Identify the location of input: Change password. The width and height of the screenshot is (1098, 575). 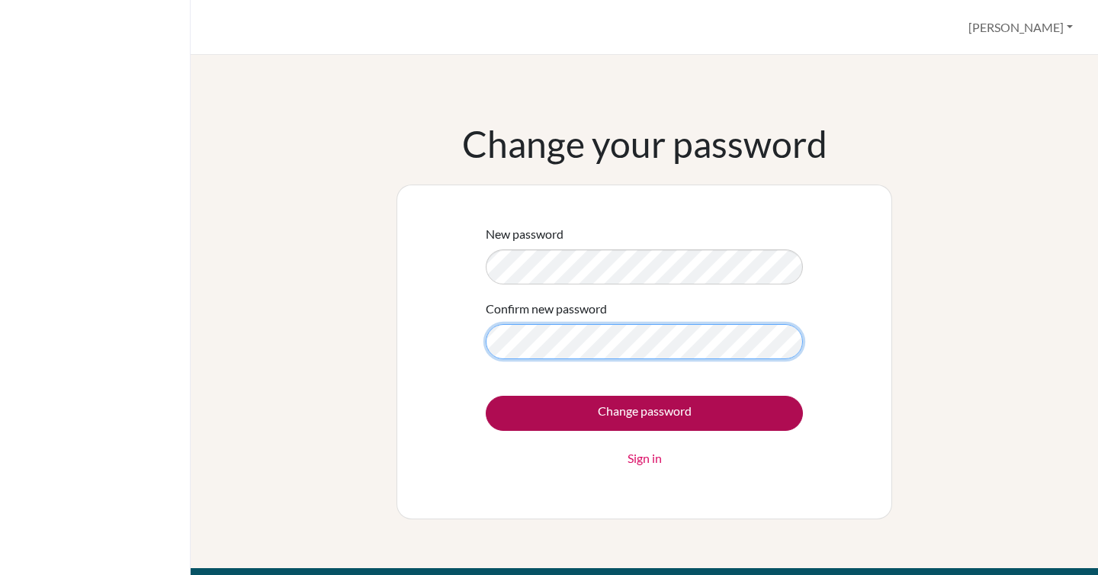
(645, 413).